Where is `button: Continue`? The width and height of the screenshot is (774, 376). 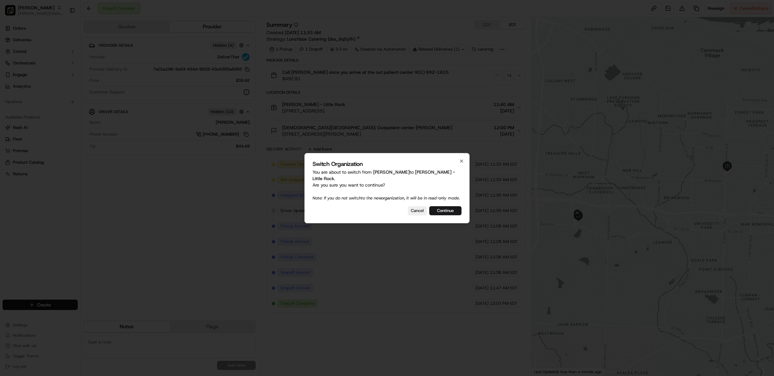
button: Continue is located at coordinates (445, 211).